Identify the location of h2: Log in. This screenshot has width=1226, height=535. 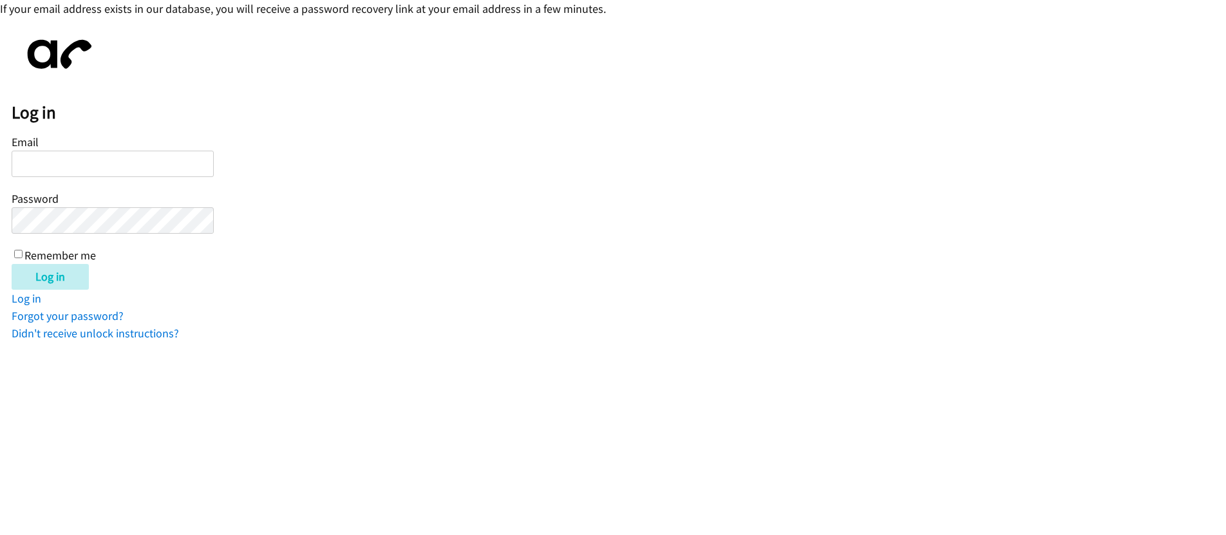
(619, 113).